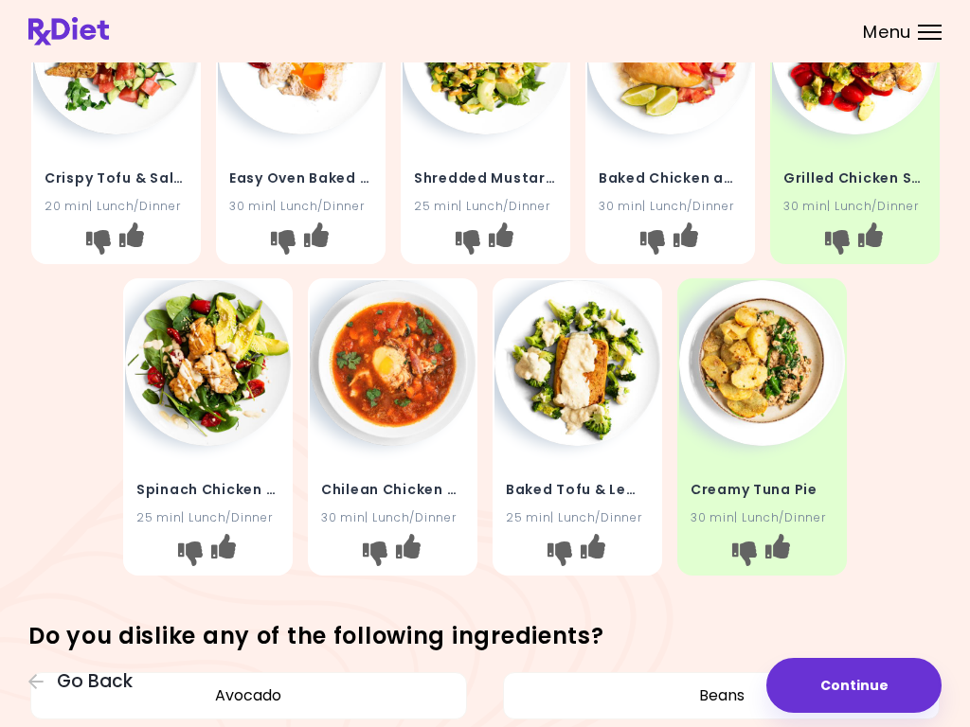 Image resolution: width=970 pixels, height=727 pixels. What do you see at coordinates (248, 696) in the screenshot?
I see `button: Avocado` at bounding box center [248, 696].